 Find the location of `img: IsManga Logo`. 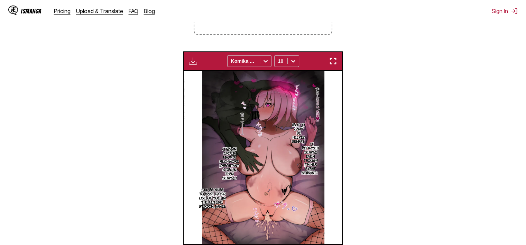

img: IsManga Logo is located at coordinates (13, 10).